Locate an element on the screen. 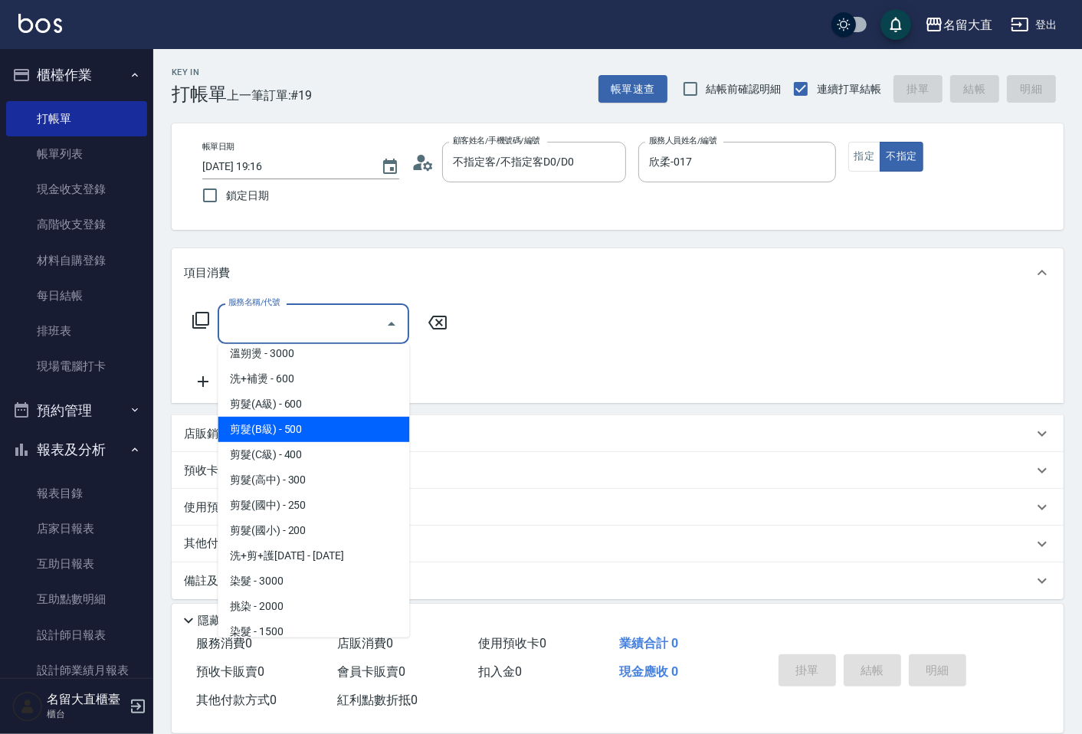  button: 指定 is located at coordinates (865, 156).